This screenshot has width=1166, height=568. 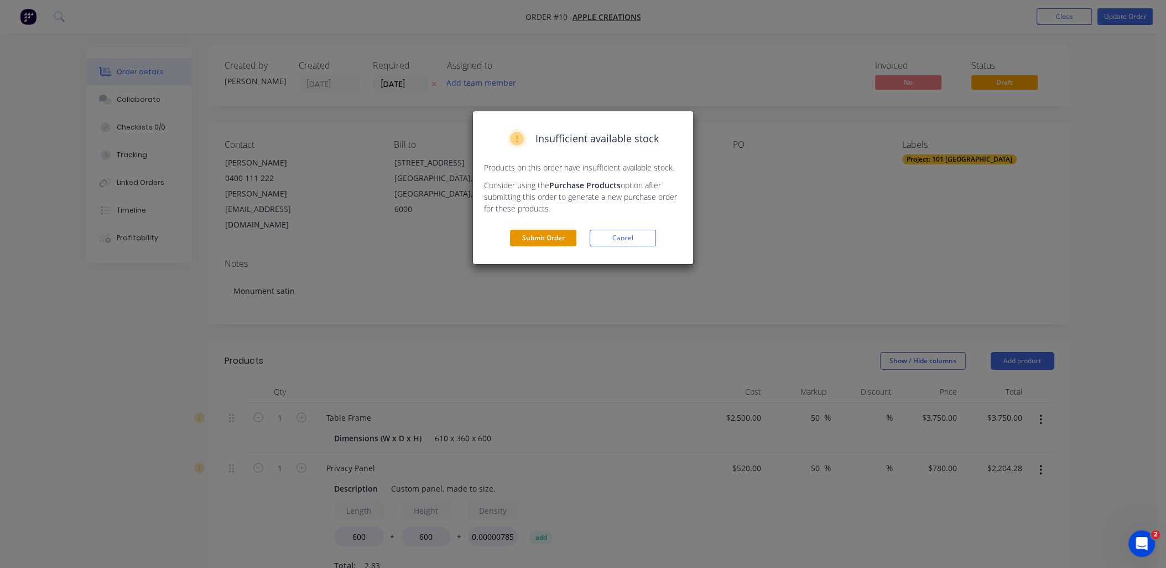 I want to click on strong: Purchase Products, so click(x=585, y=185).